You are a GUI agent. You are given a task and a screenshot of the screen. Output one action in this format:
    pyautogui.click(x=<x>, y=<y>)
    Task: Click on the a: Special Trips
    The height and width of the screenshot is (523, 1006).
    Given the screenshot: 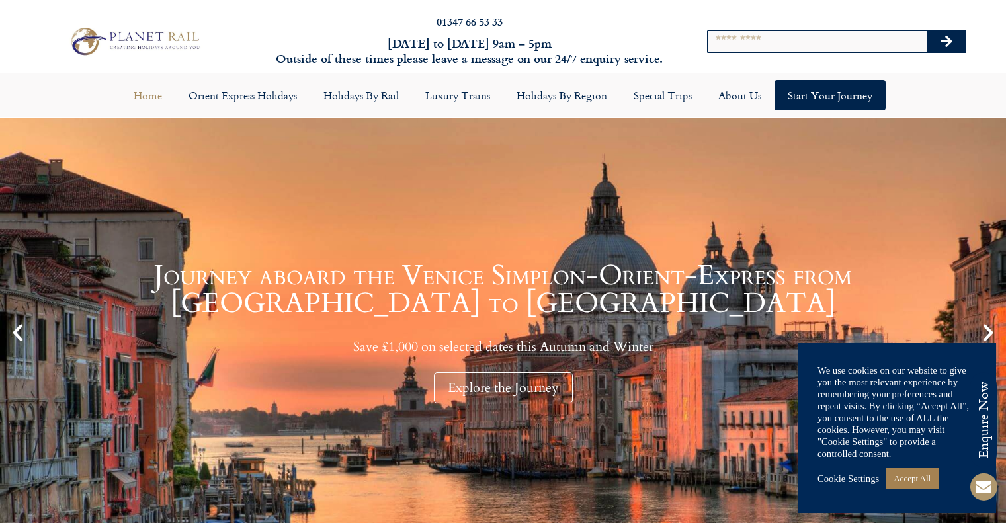 What is the action you would take?
    pyautogui.click(x=663, y=95)
    